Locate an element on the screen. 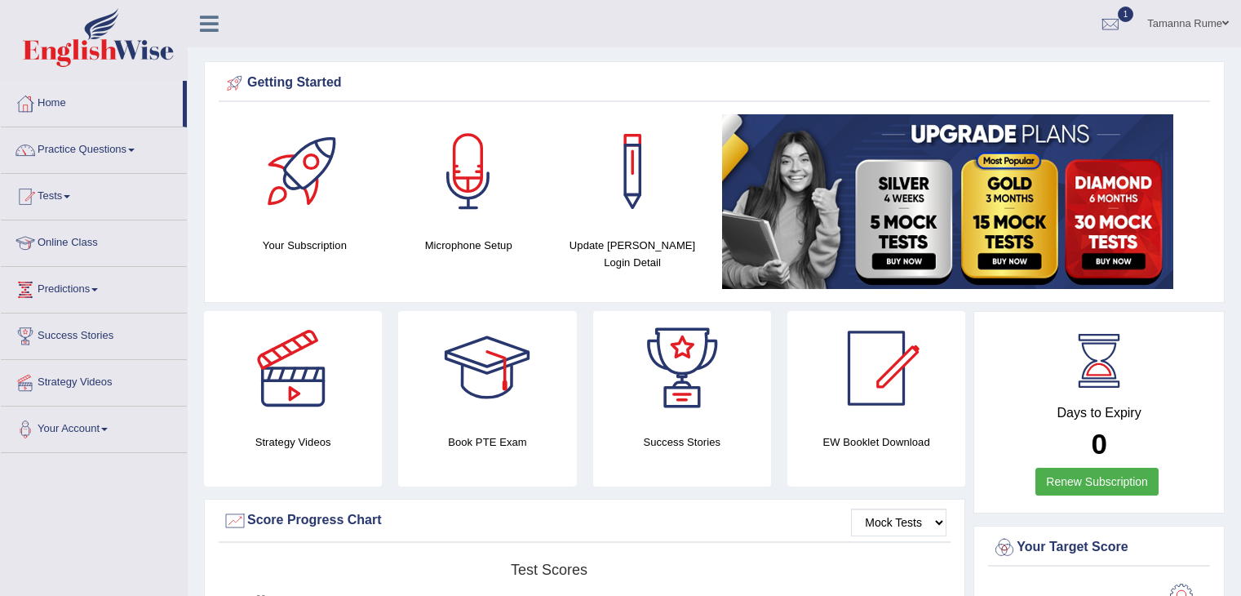 This screenshot has height=596, width=1241. h4: Days to Expiry is located at coordinates (1099, 413).